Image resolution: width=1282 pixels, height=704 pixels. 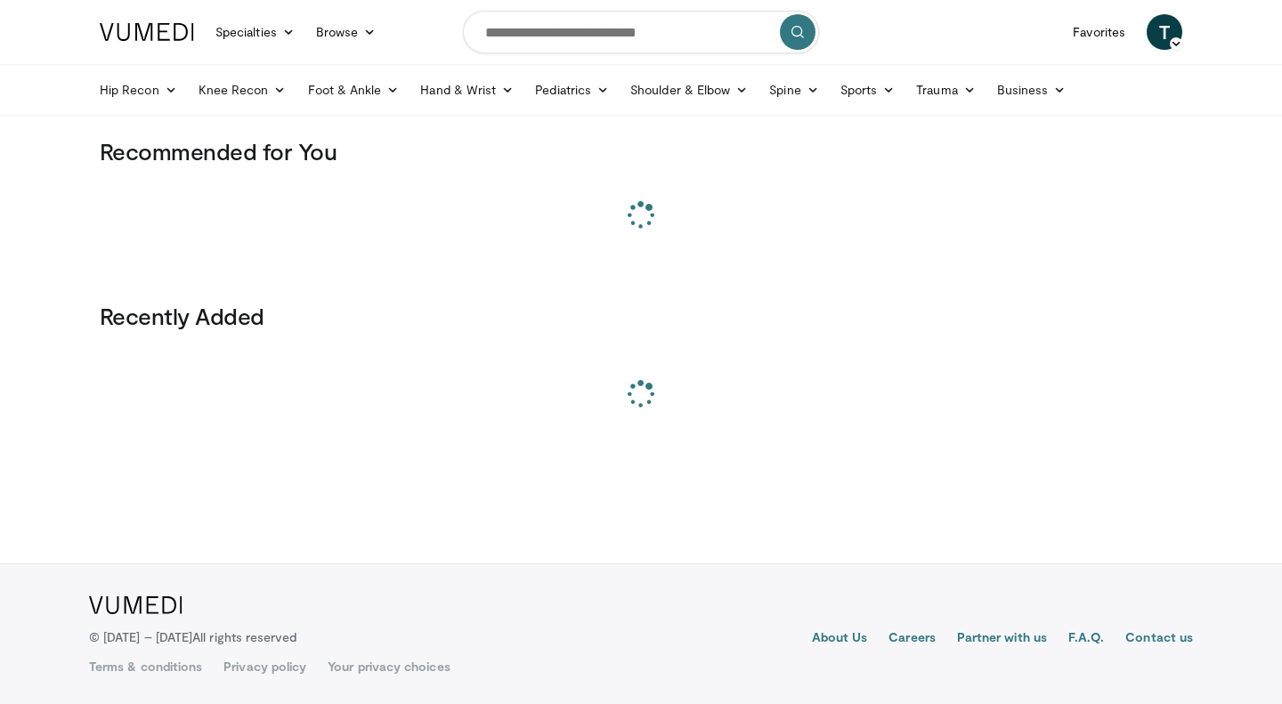 What do you see at coordinates (1164, 32) in the screenshot?
I see `span: T` at bounding box center [1164, 32].